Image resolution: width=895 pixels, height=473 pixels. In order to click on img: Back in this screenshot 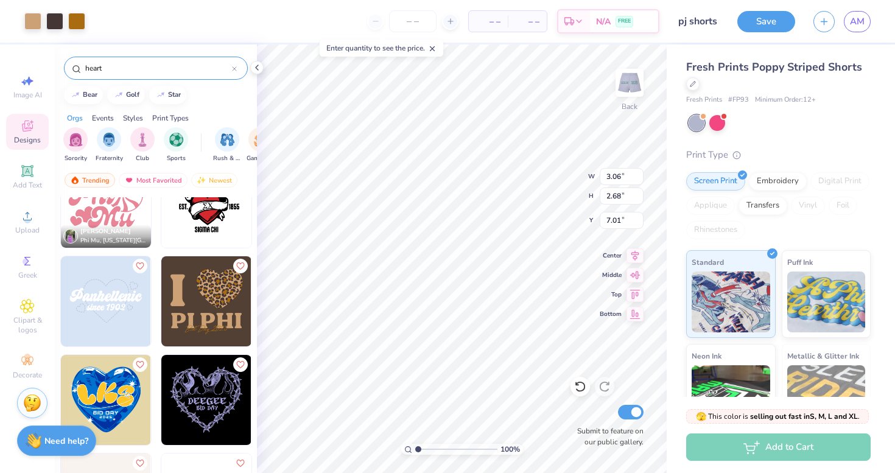, I will do `click(629, 83)`.